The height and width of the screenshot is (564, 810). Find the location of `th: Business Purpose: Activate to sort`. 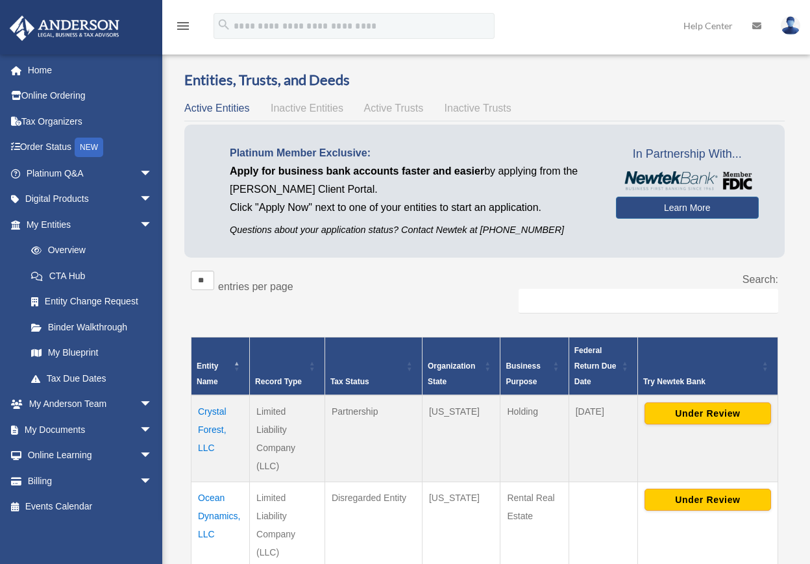

th: Business Purpose: Activate to sort is located at coordinates (534, 366).